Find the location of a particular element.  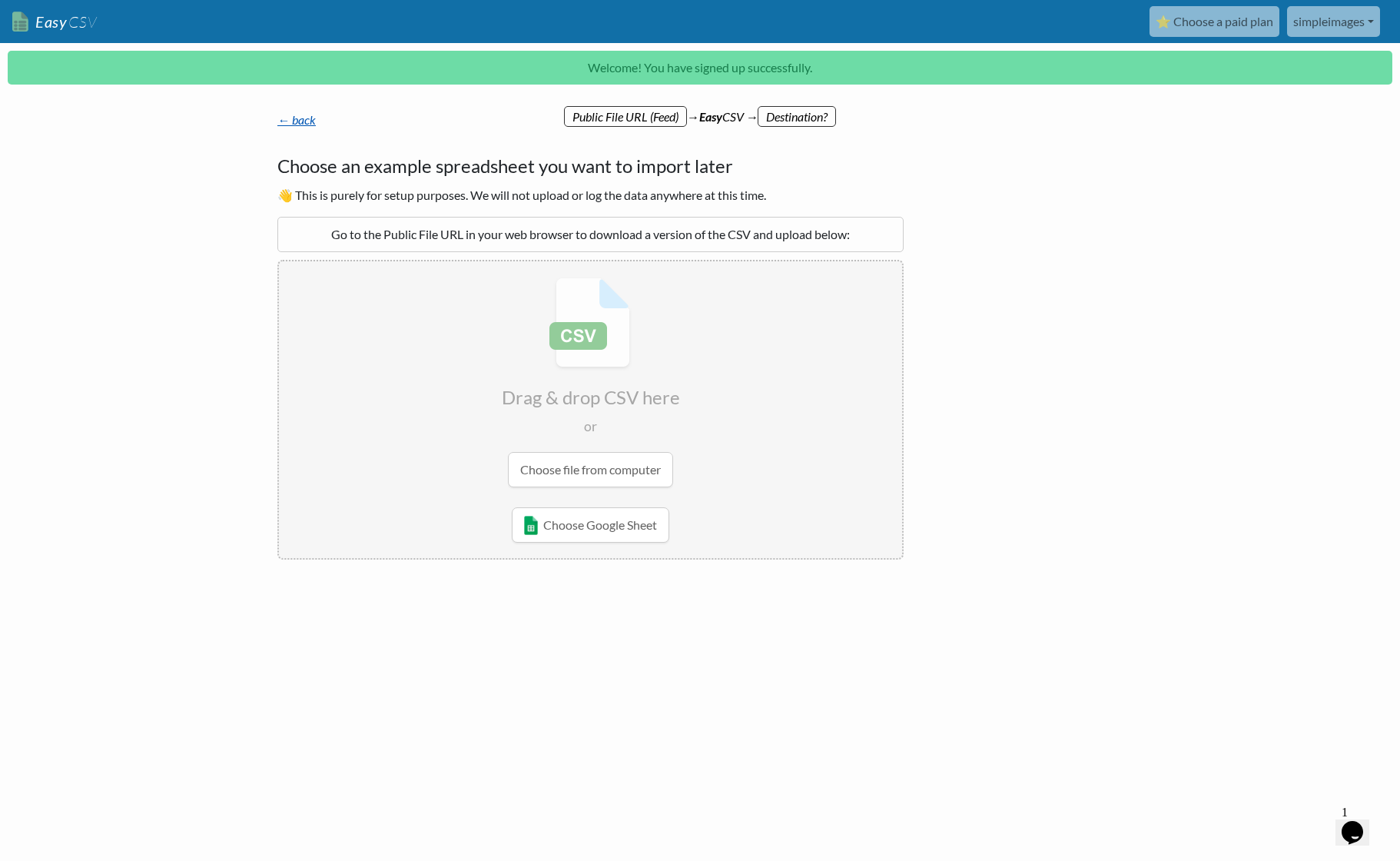

a: ⭐ Choose a paid plan is located at coordinates (1214, 21).